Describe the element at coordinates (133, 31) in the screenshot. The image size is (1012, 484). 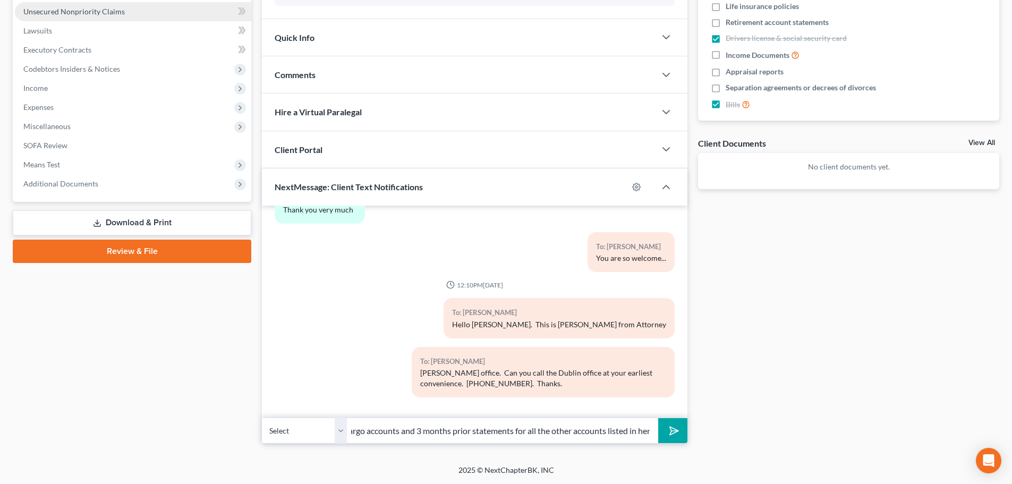
I see `a: Lawsuits` at that location.